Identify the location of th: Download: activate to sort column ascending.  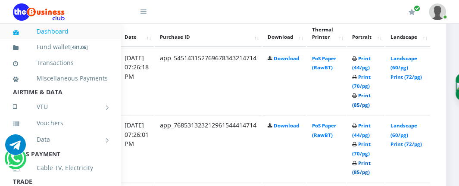
(284, 34).